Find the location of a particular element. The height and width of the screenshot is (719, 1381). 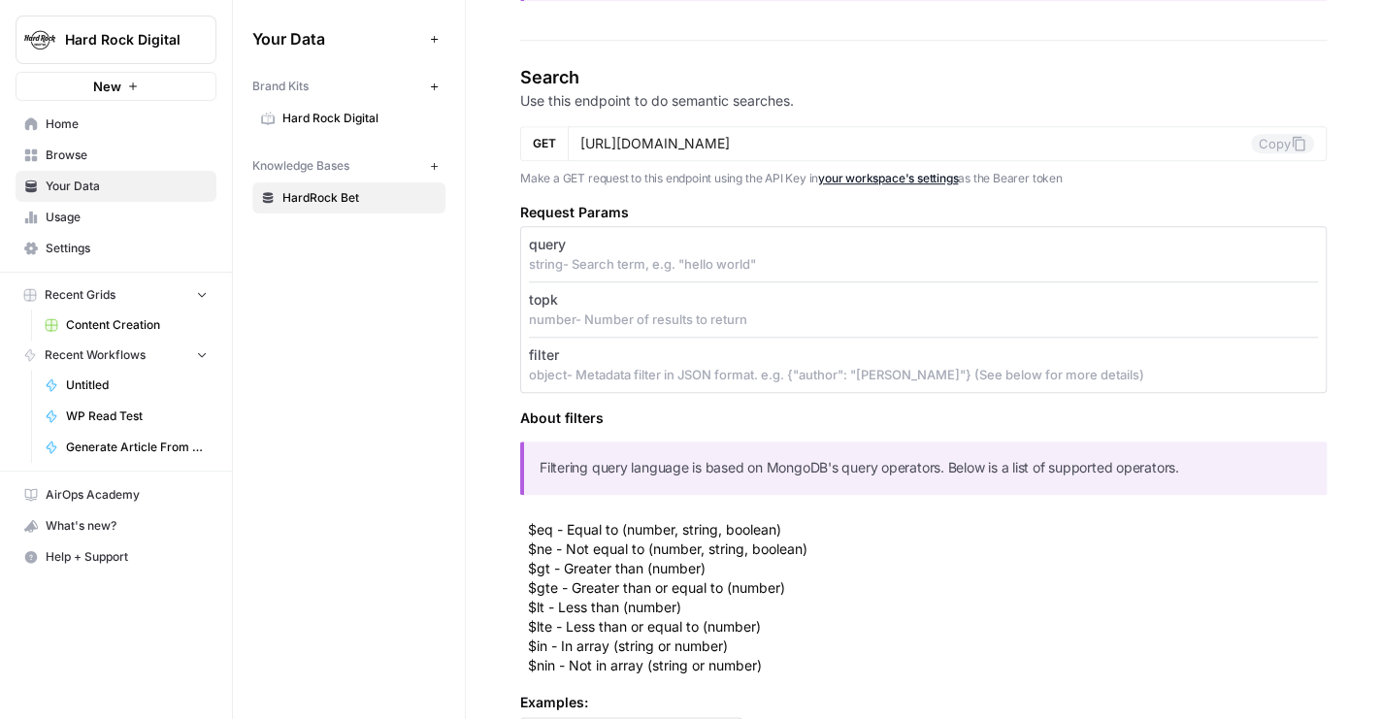

button: Recent Grids is located at coordinates (116, 295).